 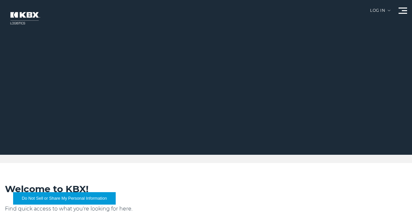 I want to click on button: Do Not Sell or Share My Personal Information, so click(x=64, y=199).